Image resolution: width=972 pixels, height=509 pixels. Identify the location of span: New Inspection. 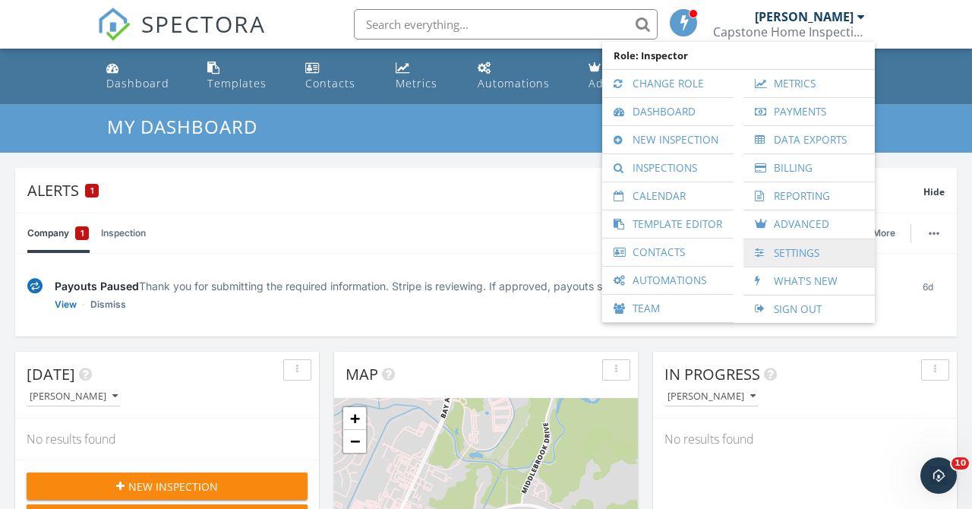
(173, 486).